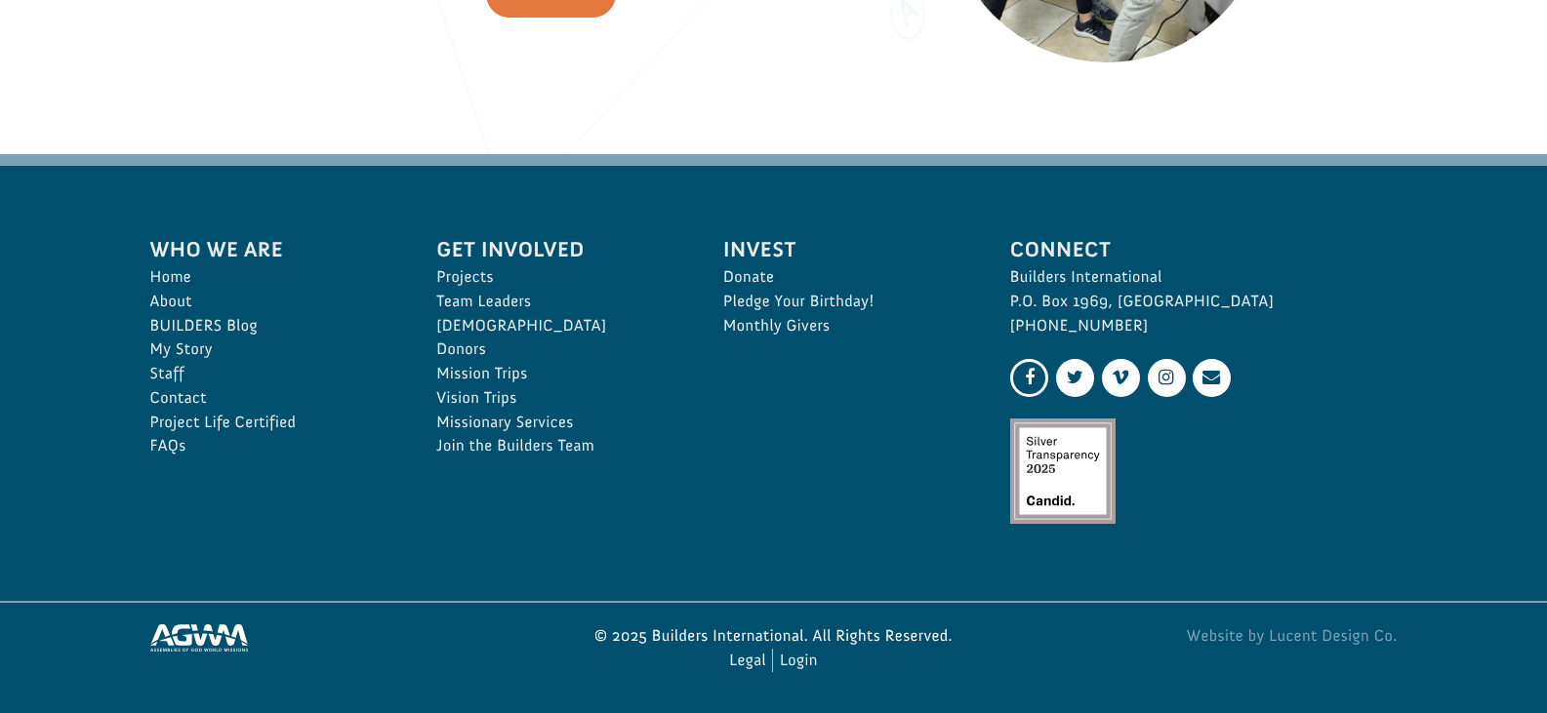 This screenshot has width=1547, height=713. I want to click on span: Get Involved, so click(558, 249).